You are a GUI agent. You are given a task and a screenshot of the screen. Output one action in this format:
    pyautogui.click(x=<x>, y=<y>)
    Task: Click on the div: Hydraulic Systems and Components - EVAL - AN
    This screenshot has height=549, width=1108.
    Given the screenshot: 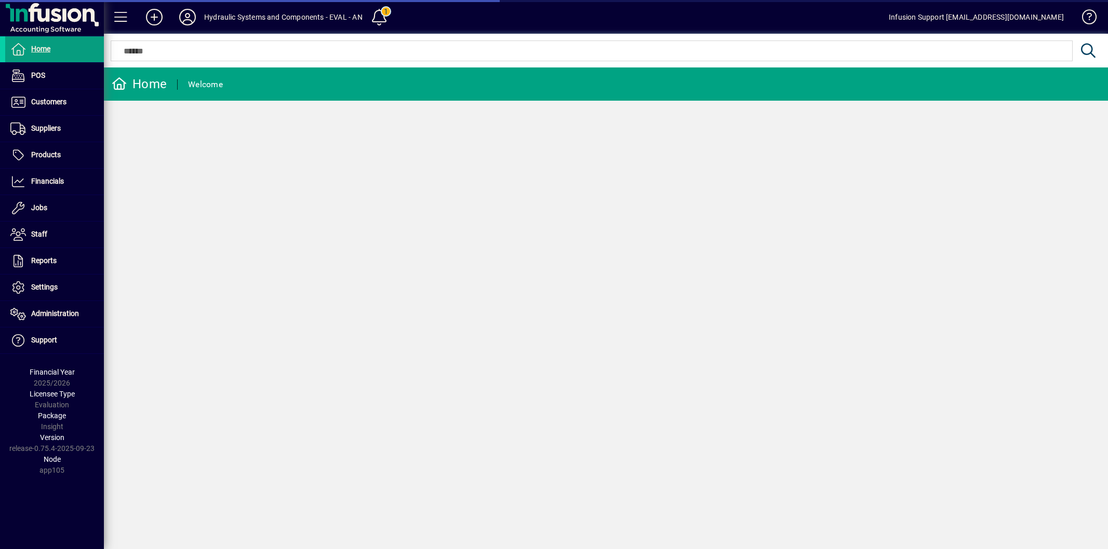 What is the action you would take?
    pyautogui.click(x=283, y=17)
    